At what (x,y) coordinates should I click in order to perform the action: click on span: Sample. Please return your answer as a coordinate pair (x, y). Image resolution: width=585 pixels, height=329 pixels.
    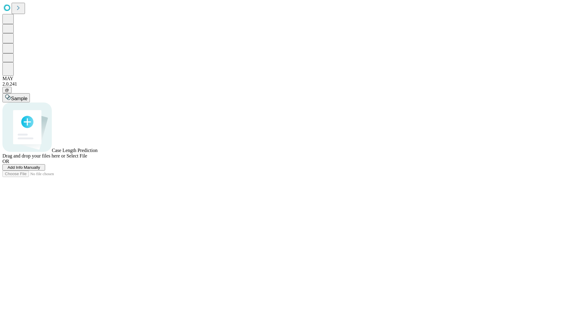
    Looking at the image, I should click on (19, 98).